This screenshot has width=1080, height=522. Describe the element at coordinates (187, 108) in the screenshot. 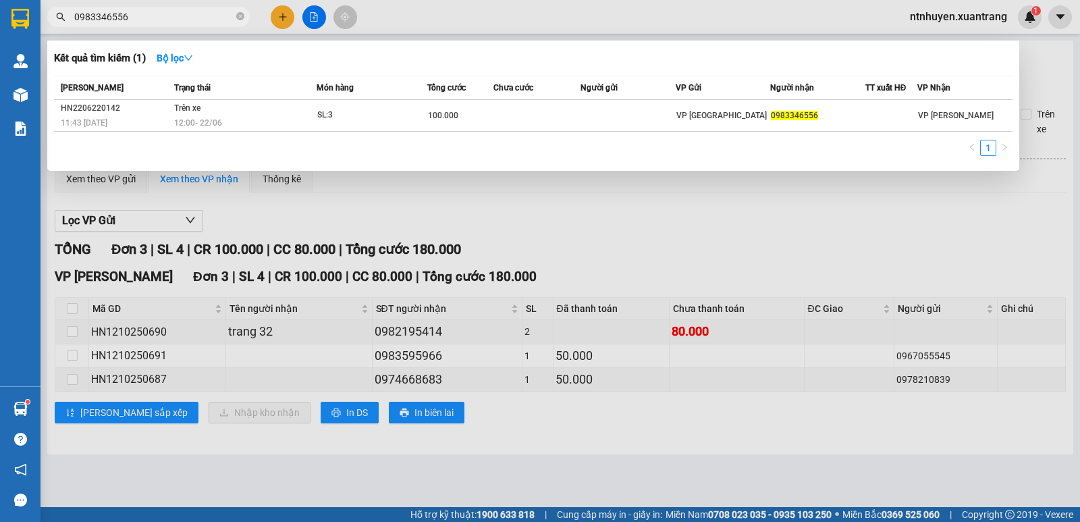

I see `span: Trên xe` at that location.